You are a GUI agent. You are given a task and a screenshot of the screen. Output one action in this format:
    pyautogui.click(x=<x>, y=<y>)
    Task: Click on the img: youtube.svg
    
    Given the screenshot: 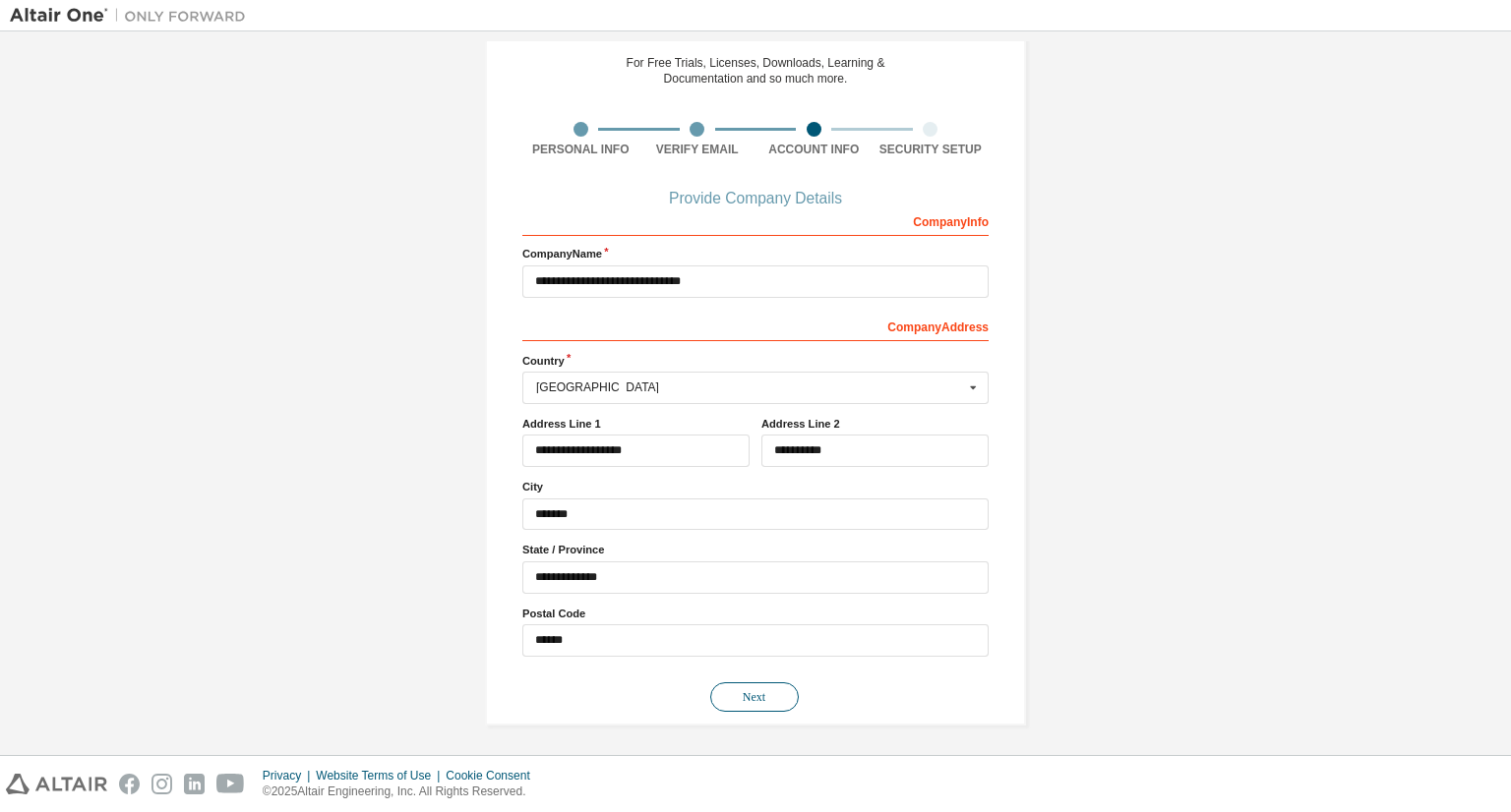 What is the action you would take?
    pyautogui.click(x=230, y=784)
    